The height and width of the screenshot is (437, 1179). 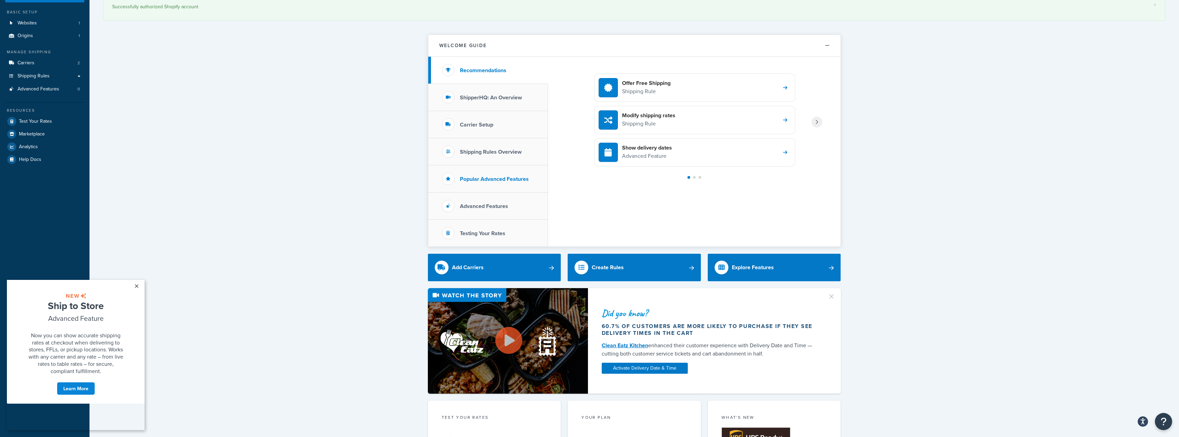 I want to click on h3: Testing Your Rates, so click(x=482, y=234).